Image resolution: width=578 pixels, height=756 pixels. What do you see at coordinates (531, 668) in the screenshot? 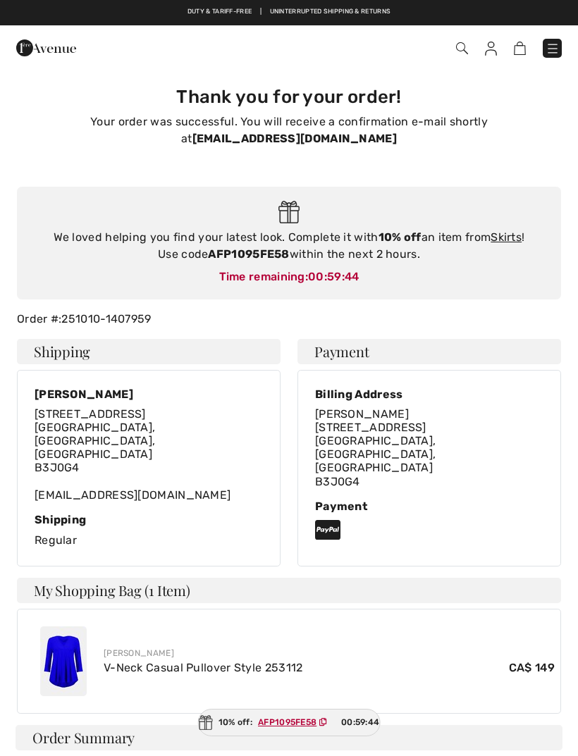
I see `span: CA$ 149` at bounding box center [531, 668].